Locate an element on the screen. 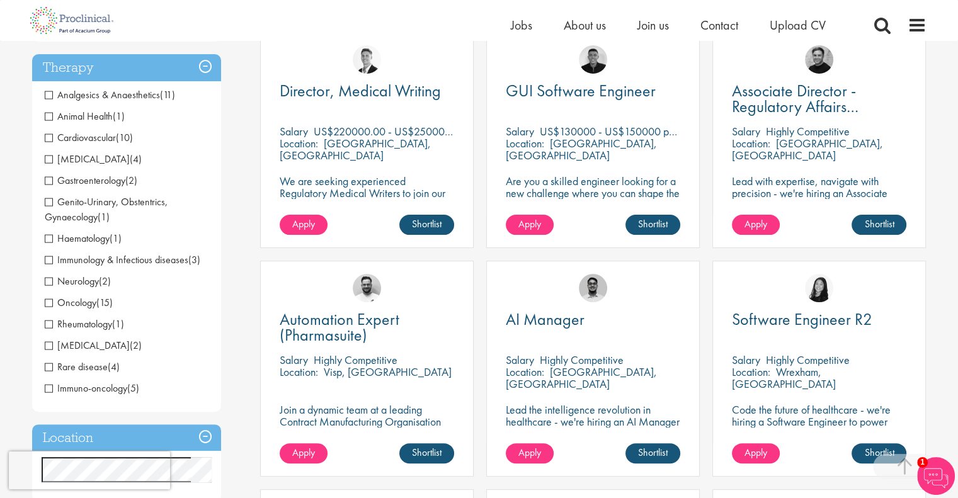 Image resolution: width=958 pixels, height=498 pixels. span: Immuno-oncology is located at coordinates (86, 388).